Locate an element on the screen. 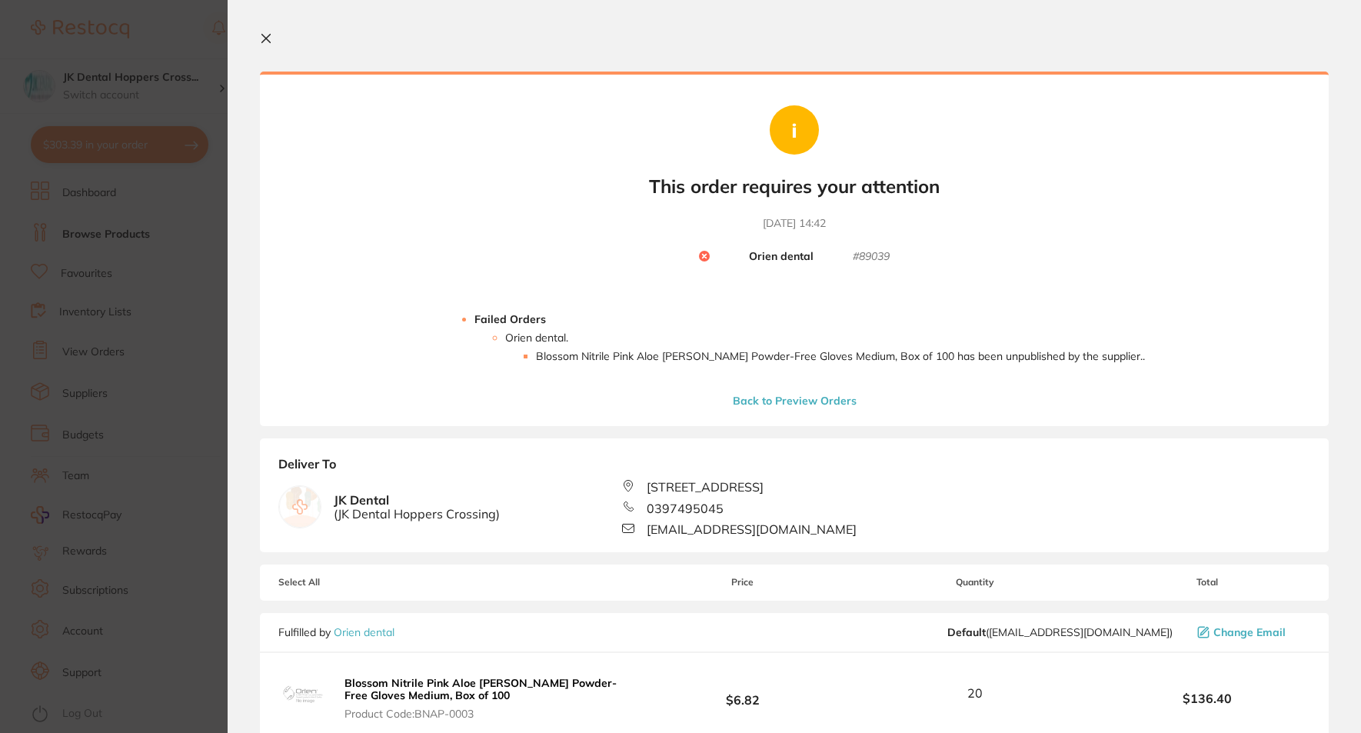 This screenshot has height=733, width=1361. b: $6.82 is located at coordinates (743, 692).